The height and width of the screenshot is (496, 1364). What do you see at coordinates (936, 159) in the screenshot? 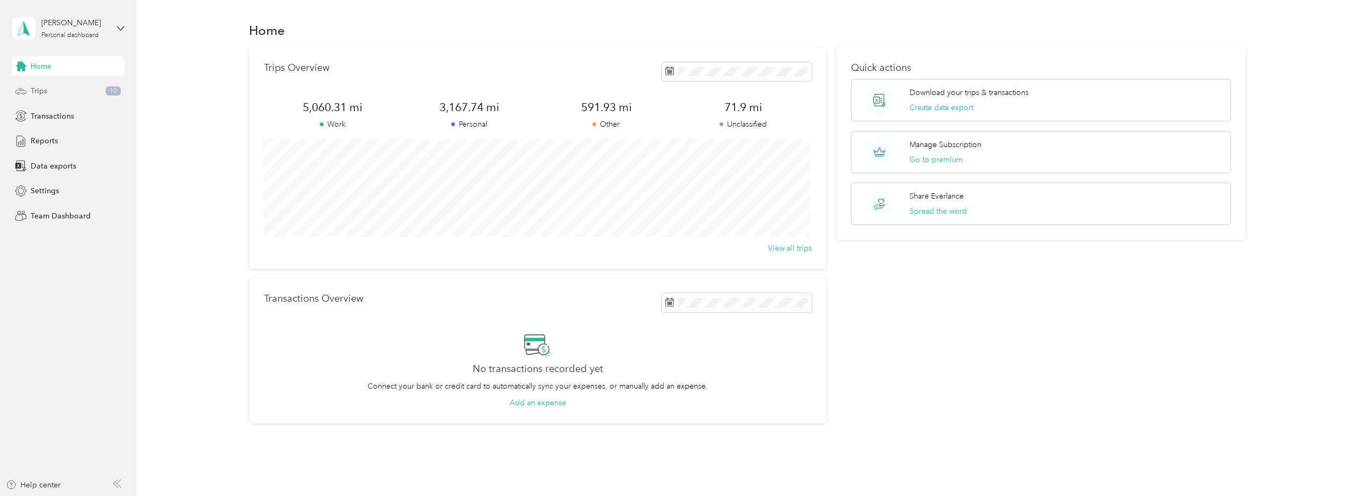
I see `button: Go to premium` at bounding box center [936, 159].